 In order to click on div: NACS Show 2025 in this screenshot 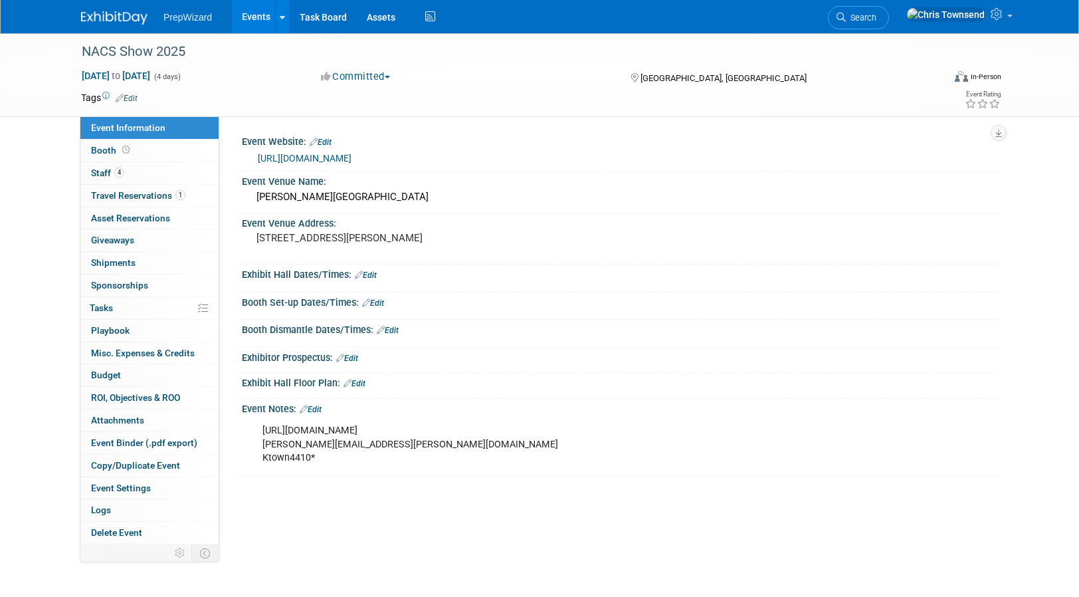, I will do `click(500, 52)`.